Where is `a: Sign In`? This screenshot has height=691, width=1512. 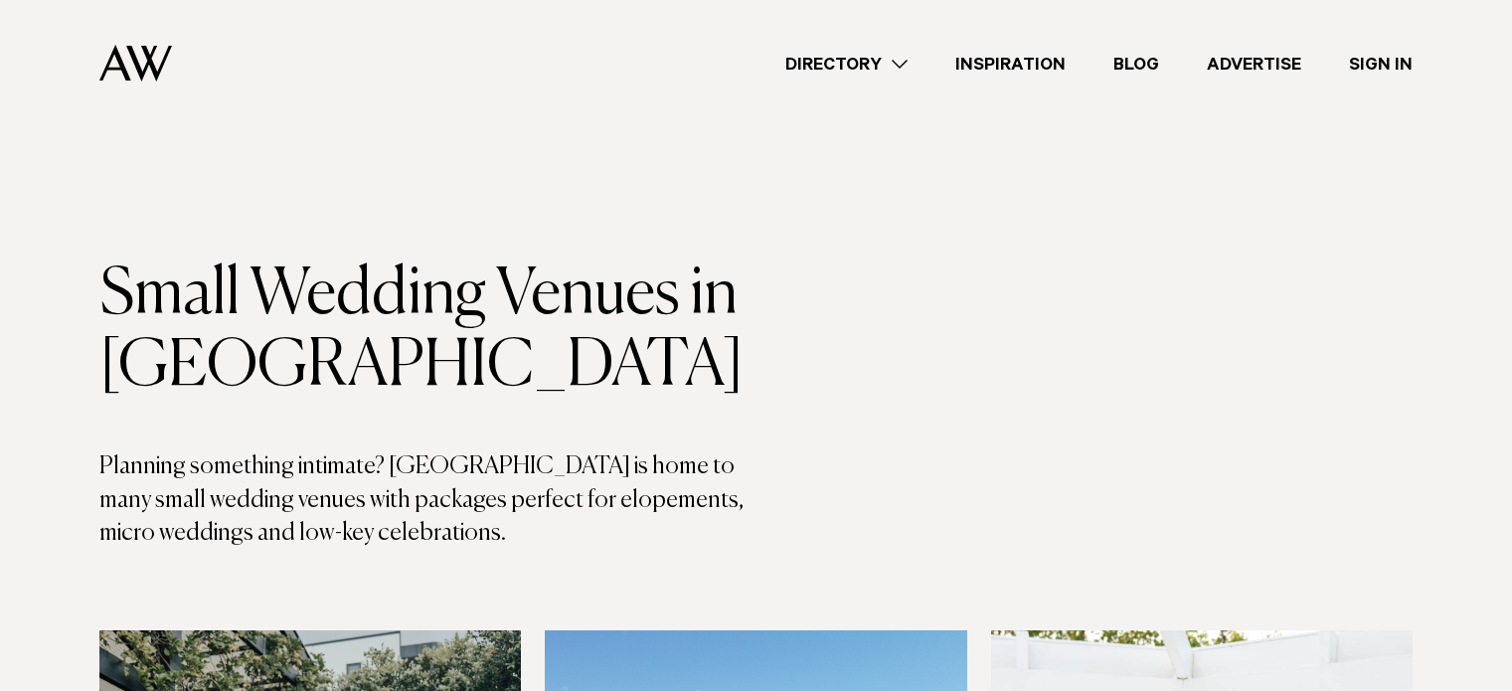
a: Sign In is located at coordinates (1381, 64).